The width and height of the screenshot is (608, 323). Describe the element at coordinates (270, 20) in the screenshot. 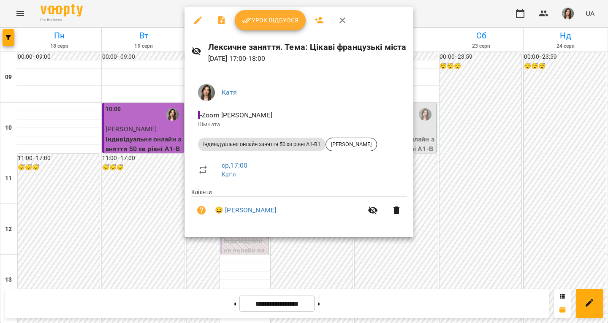

I see `span: Урок відбувся` at that location.